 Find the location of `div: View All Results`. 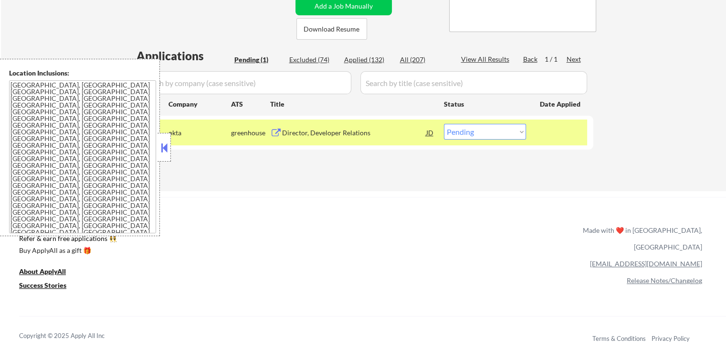

div: View All Results is located at coordinates (487, 59).